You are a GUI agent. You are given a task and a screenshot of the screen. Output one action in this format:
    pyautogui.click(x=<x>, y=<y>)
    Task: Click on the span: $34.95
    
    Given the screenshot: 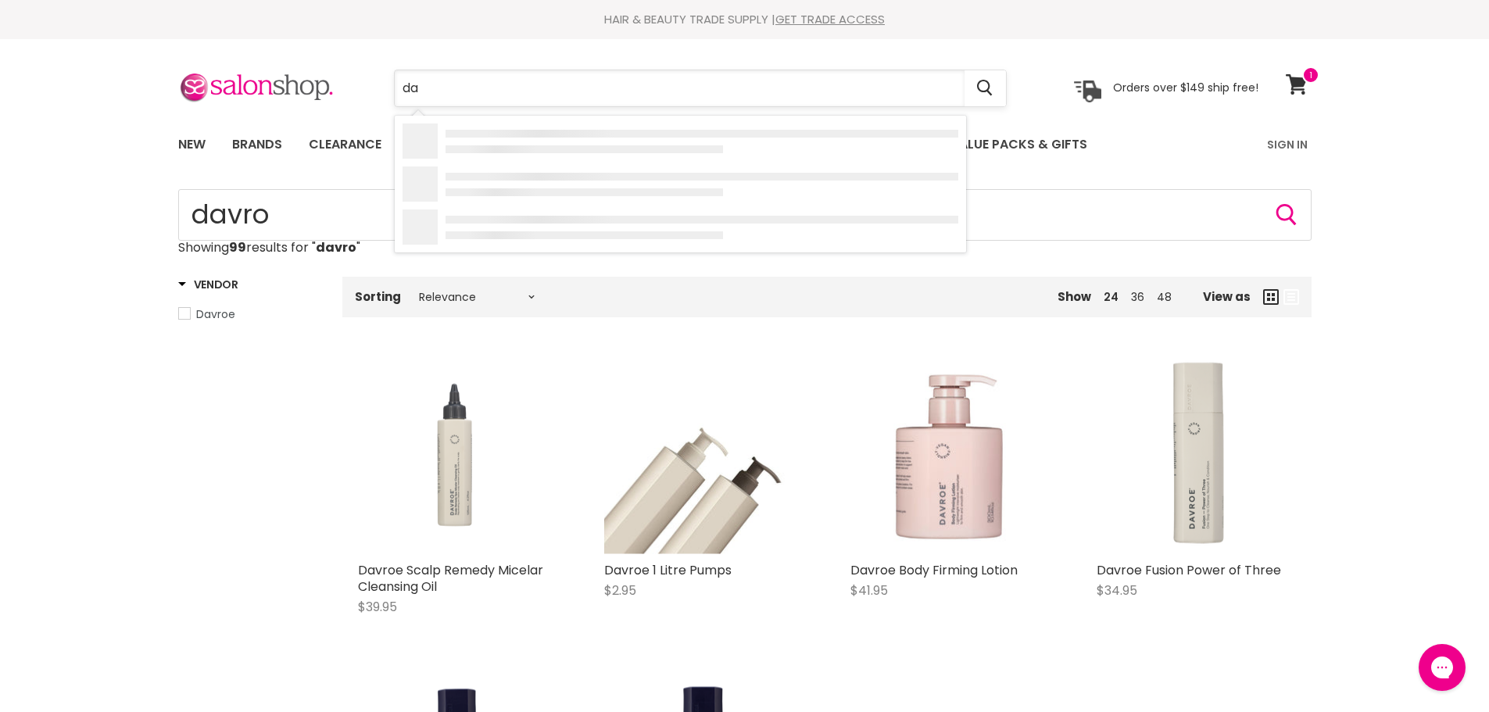 What is the action you would take?
    pyautogui.click(x=1117, y=590)
    